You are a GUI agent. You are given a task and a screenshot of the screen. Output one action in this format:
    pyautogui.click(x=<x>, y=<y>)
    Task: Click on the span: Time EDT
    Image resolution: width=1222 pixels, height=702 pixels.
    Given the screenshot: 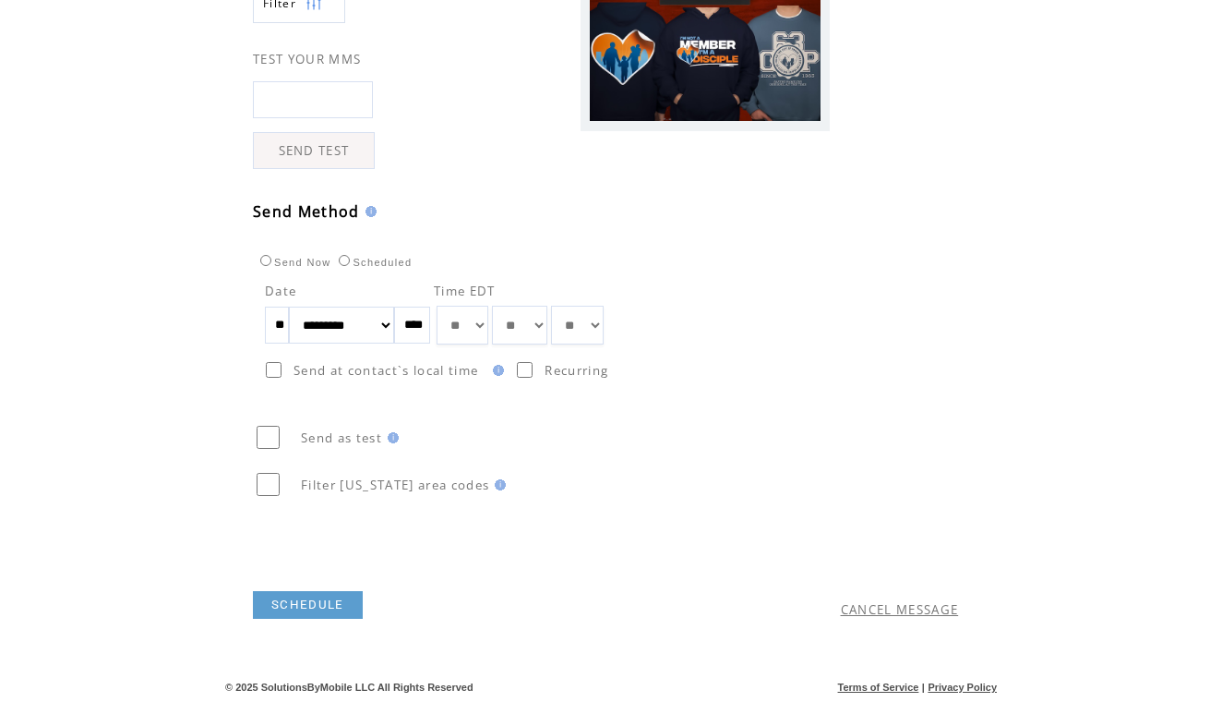 What is the action you would take?
    pyautogui.click(x=464, y=291)
    